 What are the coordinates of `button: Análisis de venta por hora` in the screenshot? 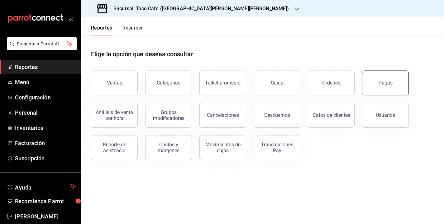 It's located at (114, 116).